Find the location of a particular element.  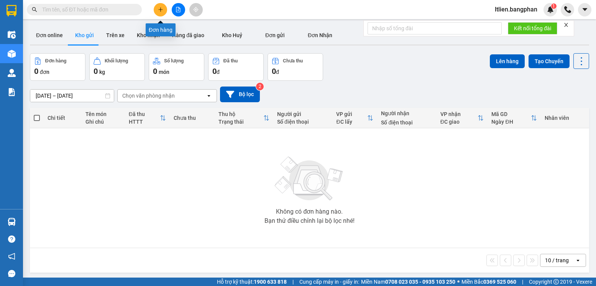

div: Bạn thử điều chỉnh lại bộ lọc nhé! is located at coordinates (309, 221).